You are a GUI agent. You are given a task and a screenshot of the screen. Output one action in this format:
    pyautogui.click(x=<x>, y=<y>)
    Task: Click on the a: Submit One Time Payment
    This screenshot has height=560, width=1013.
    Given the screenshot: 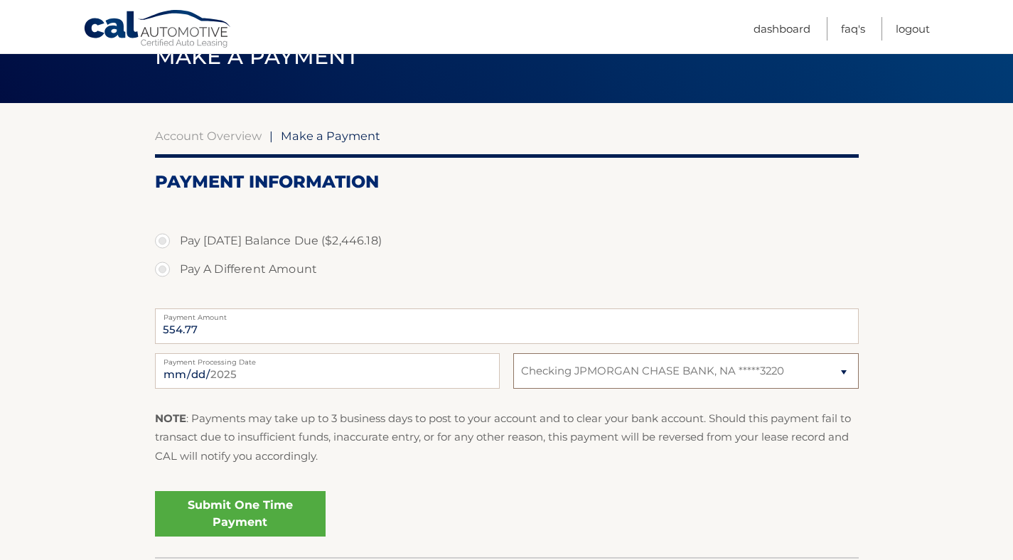 What is the action you would take?
    pyautogui.click(x=240, y=514)
    